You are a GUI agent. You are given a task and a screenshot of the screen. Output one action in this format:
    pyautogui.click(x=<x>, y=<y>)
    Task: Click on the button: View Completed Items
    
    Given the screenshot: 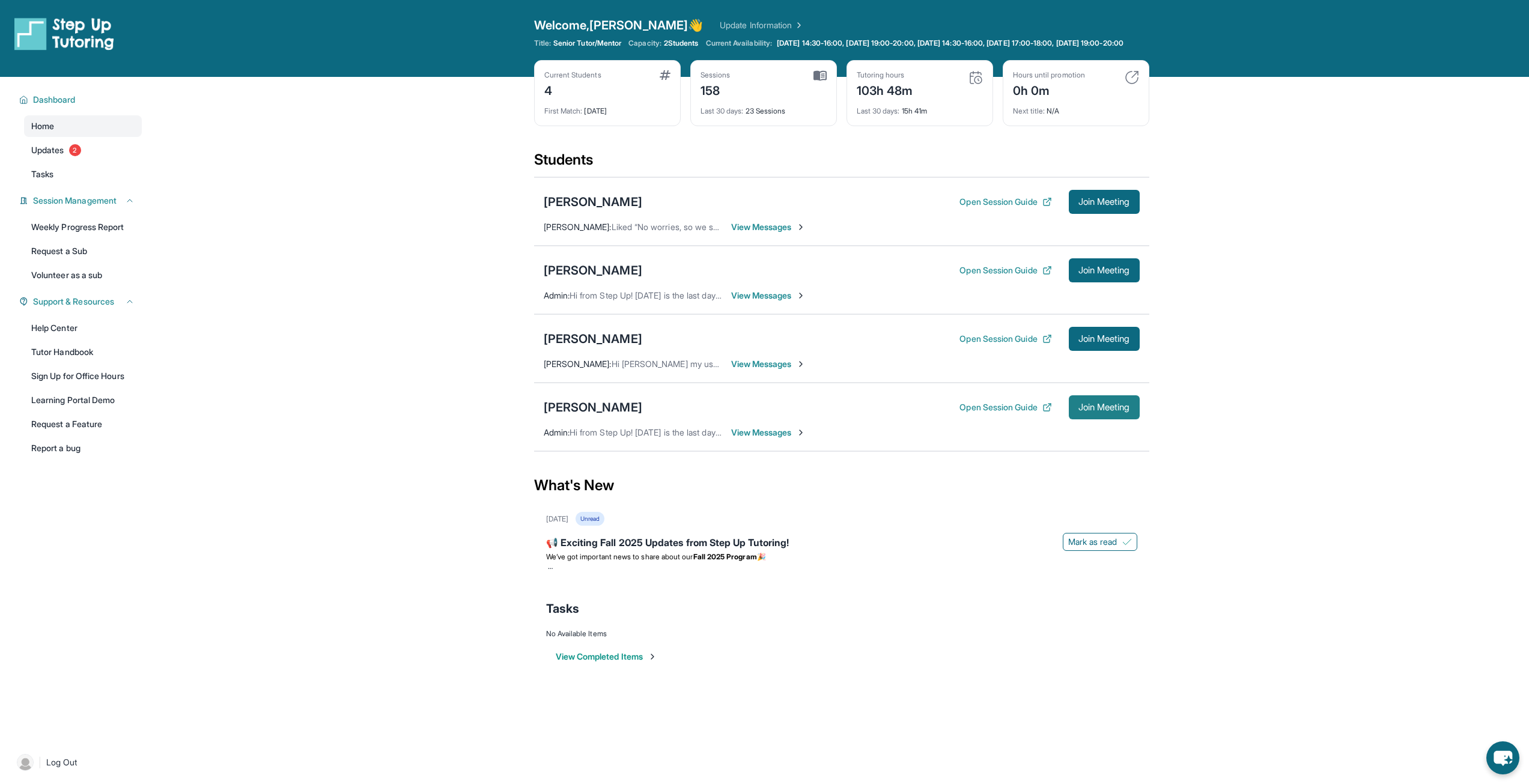 What is the action you would take?
    pyautogui.click(x=607, y=656)
    